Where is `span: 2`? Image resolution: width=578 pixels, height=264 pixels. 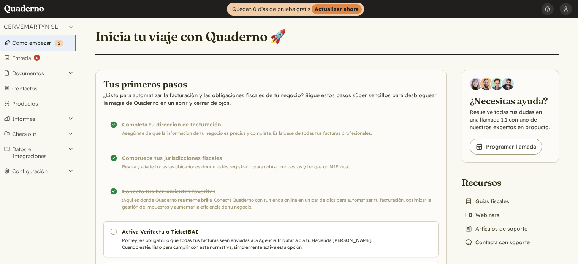 span: 2 is located at coordinates (59, 43).